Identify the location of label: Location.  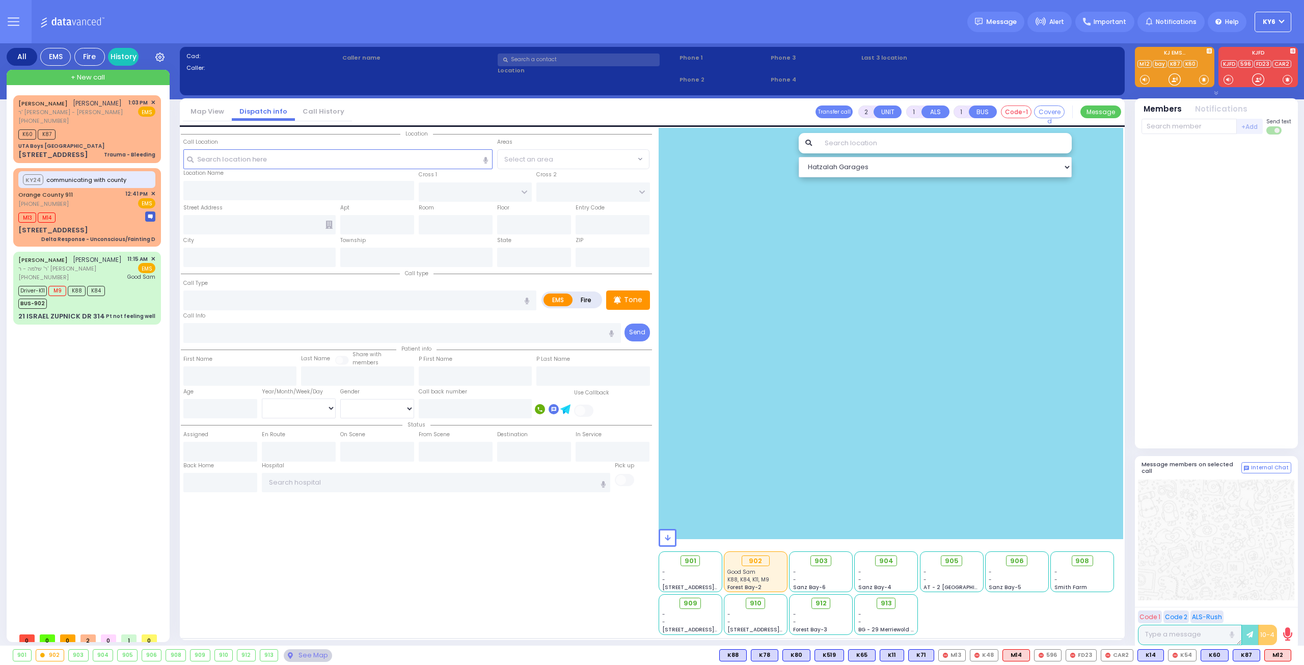
(587, 70).